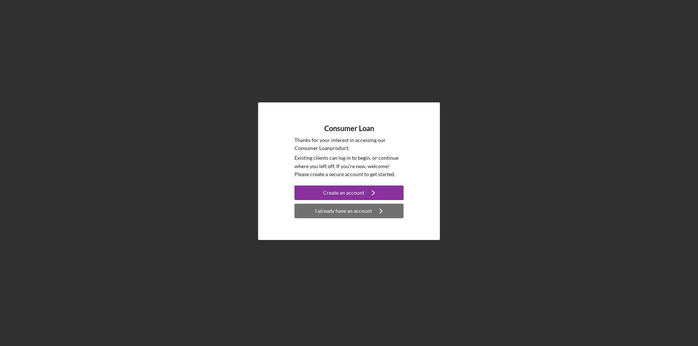 This screenshot has width=698, height=346. Describe the element at coordinates (343, 193) in the screenshot. I see `div: Create an account` at that location.